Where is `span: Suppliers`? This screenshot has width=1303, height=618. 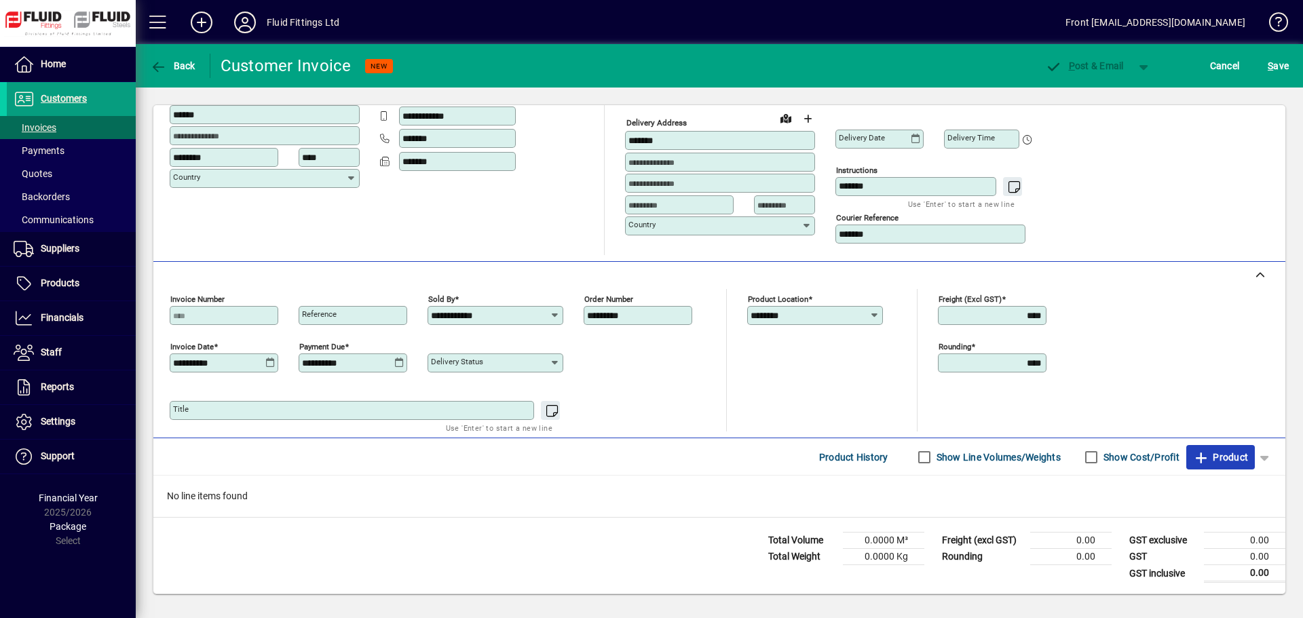
span: Suppliers is located at coordinates (60, 248).